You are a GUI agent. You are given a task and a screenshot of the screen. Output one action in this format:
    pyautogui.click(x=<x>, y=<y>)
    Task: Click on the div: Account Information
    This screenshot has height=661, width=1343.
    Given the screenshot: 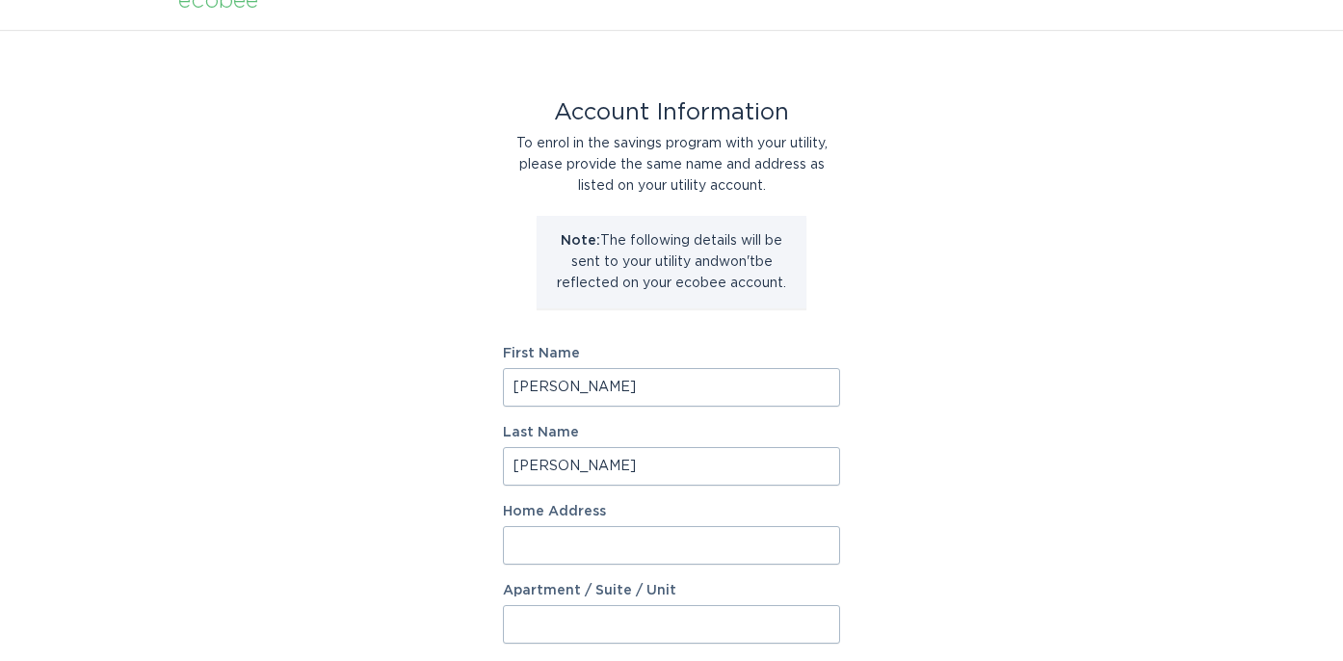 What is the action you would take?
    pyautogui.click(x=672, y=113)
    